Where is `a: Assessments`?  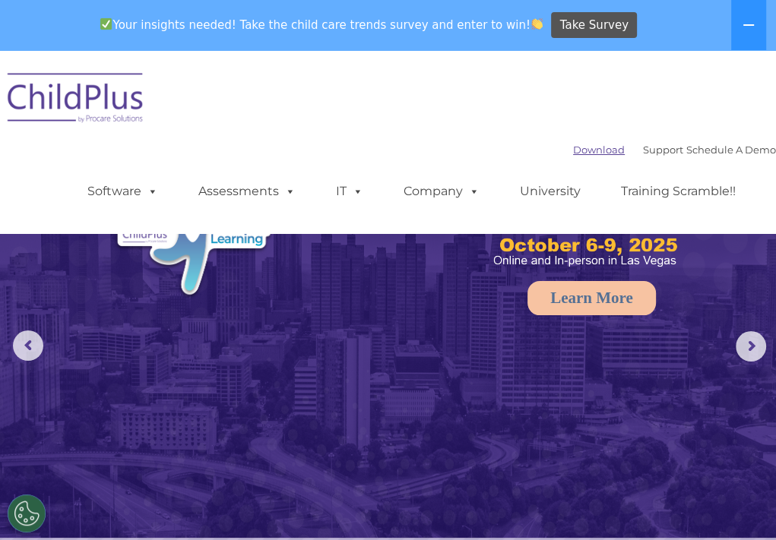 a: Assessments is located at coordinates (247, 191).